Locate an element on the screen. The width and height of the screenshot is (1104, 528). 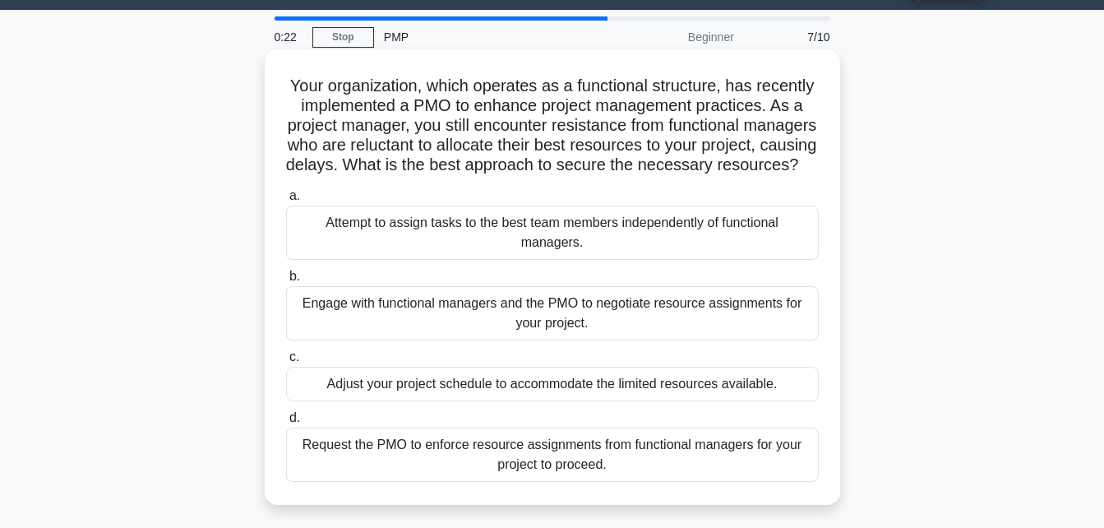
div: 7/10 is located at coordinates (791, 37).